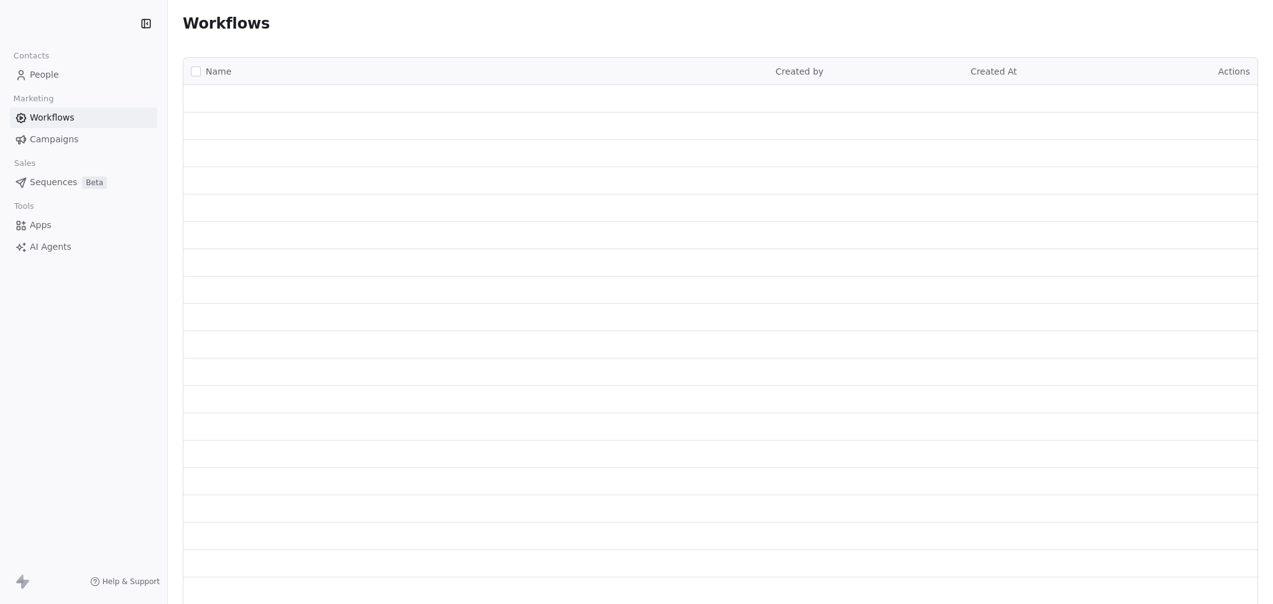 The height and width of the screenshot is (604, 1273). Describe the element at coordinates (34, 99) in the screenshot. I see `span: Marketing` at that location.